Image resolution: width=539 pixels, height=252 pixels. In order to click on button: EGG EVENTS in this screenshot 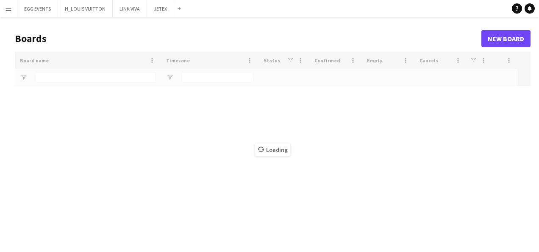, I will do `click(38, 8)`.